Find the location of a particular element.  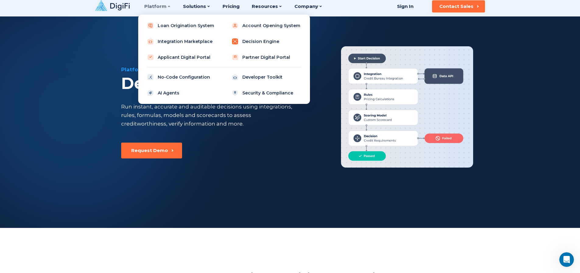

a: Security & Compliance is located at coordinates (267, 93).